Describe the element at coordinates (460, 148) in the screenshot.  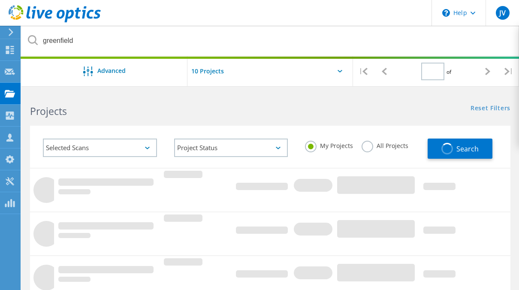
I see `button: Search` at that location.